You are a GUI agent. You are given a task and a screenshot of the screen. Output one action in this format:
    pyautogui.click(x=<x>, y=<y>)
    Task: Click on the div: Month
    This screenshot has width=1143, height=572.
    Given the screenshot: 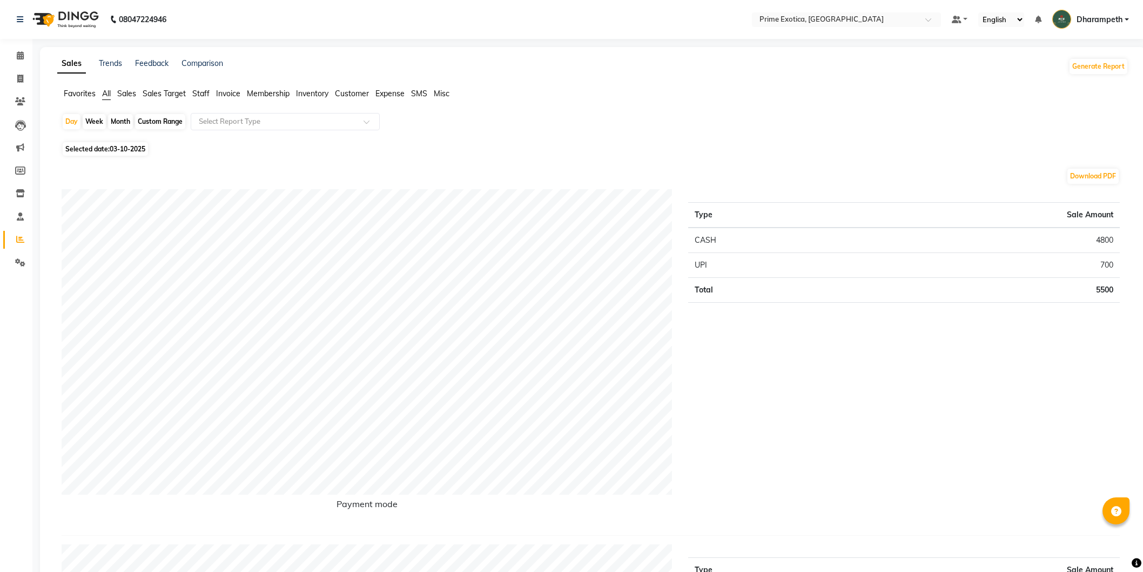 What is the action you would take?
    pyautogui.click(x=120, y=122)
    